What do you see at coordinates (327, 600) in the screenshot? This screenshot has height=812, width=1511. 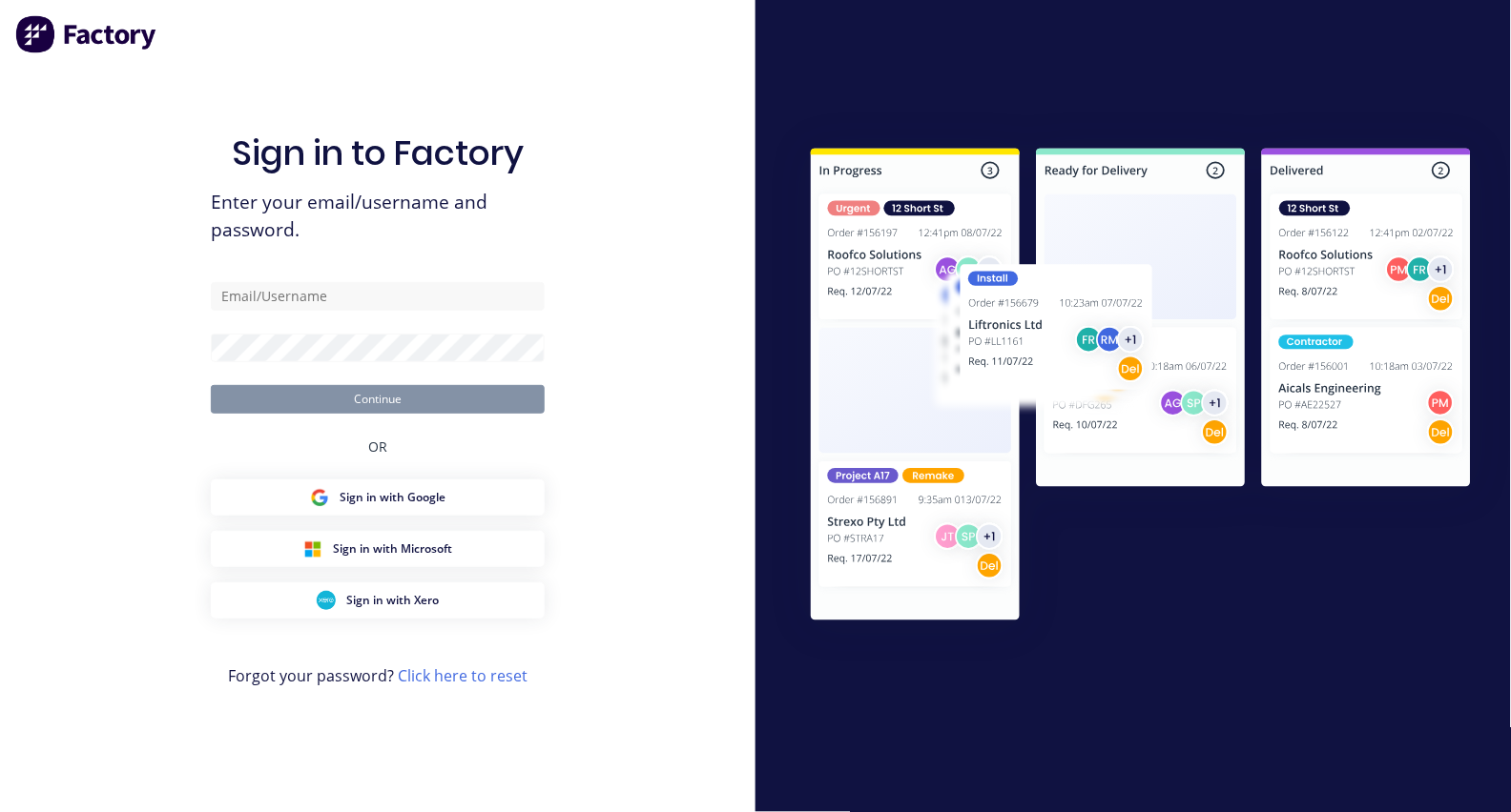 I see `img: Xero Sign in` at bounding box center [327, 600].